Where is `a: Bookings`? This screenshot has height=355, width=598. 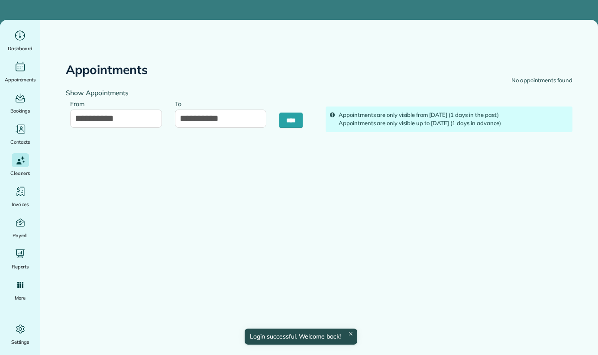 a: Bookings is located at coordinates (20, 103).